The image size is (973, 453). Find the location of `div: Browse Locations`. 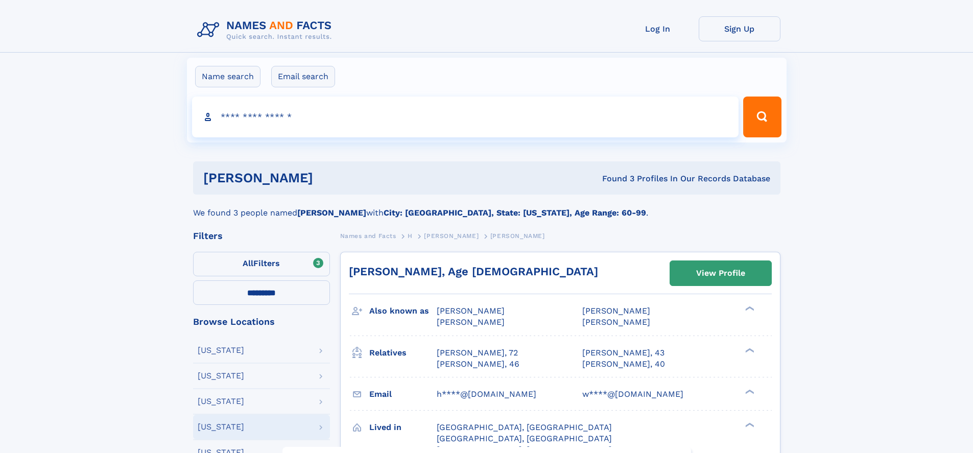

div: Browse Locations is located at coordinates (262, 322).